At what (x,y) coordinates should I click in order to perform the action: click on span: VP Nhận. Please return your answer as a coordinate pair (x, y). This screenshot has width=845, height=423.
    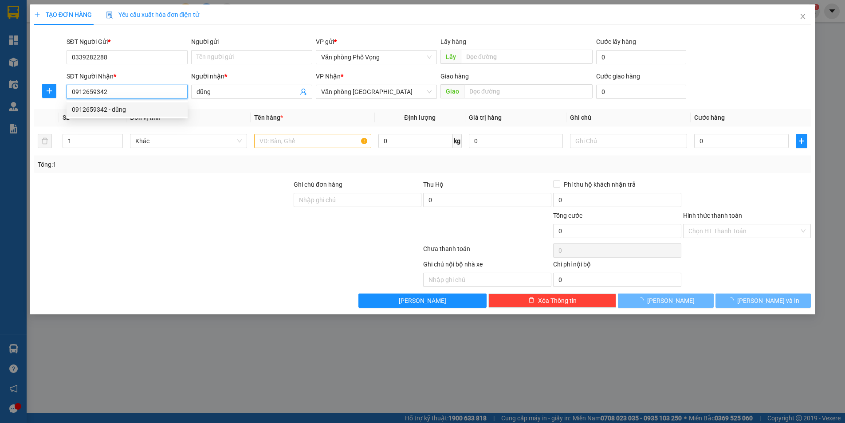
    Looking at the image, I should click on (328, 76).